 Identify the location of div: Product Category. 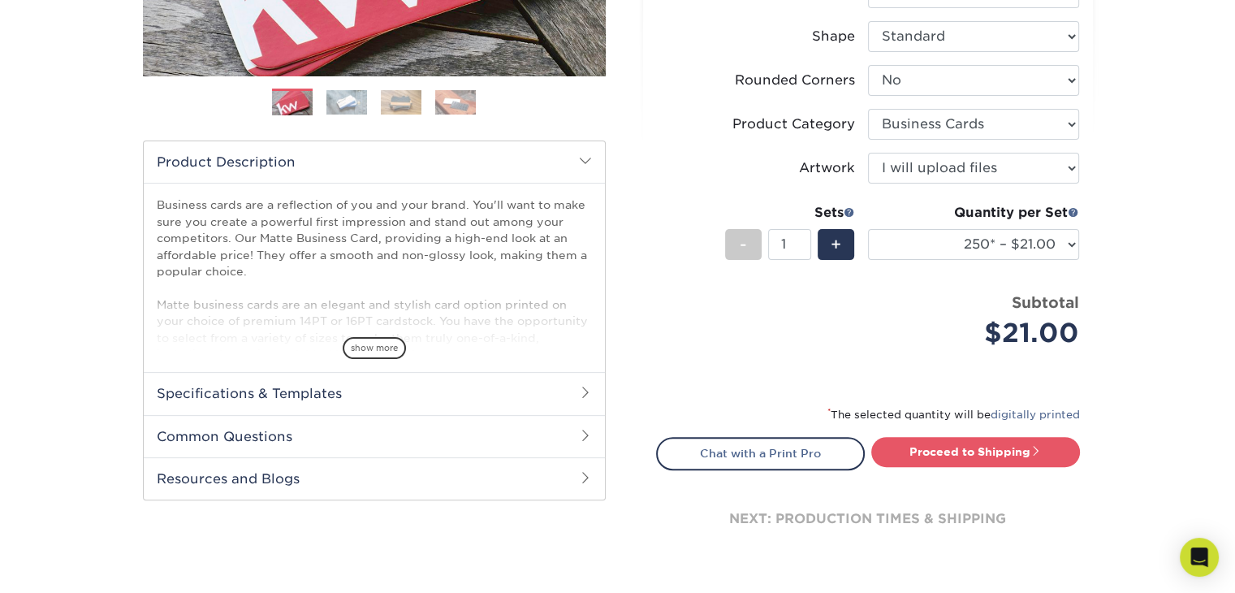
(793, 124).